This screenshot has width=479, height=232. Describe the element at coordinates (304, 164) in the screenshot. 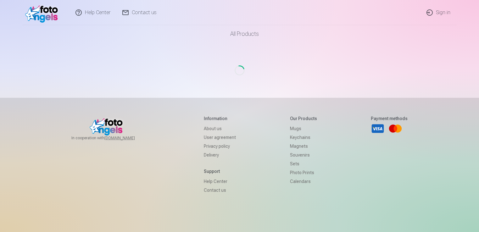

I see `a: Sets` at that location.